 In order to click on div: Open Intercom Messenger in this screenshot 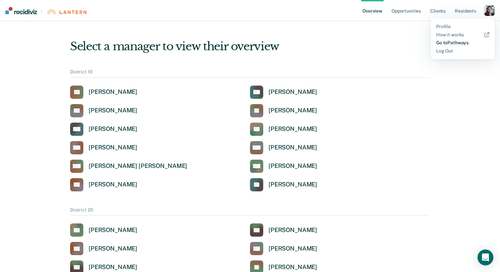, I will do `click(485, 258)`.